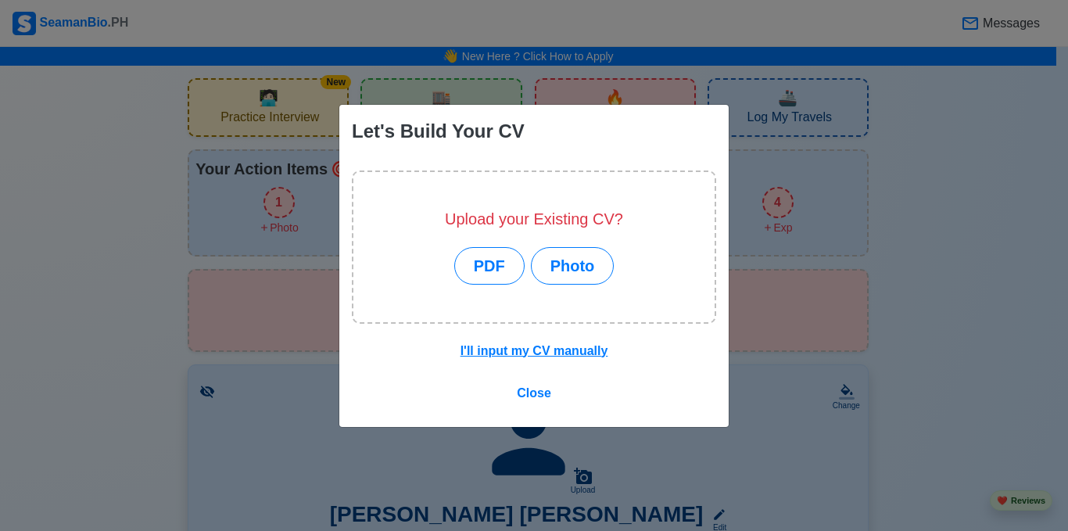  What do you see at coordinates (489, 266) in the screenshot?
I see `button: PDF` at bounding box center [489, 266].